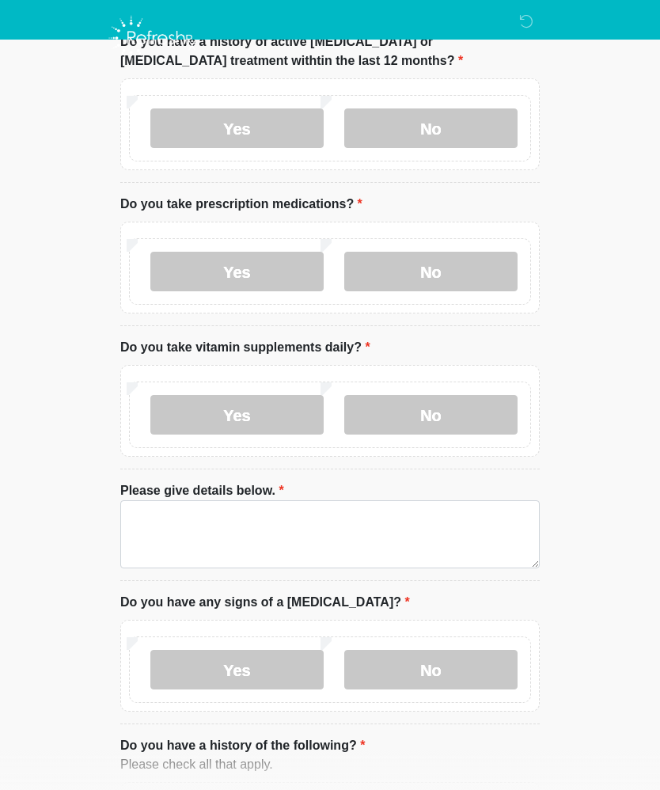 This screenshot has width=660, height=790. I want to click on div: Please check all that apply., so click(330, 764).